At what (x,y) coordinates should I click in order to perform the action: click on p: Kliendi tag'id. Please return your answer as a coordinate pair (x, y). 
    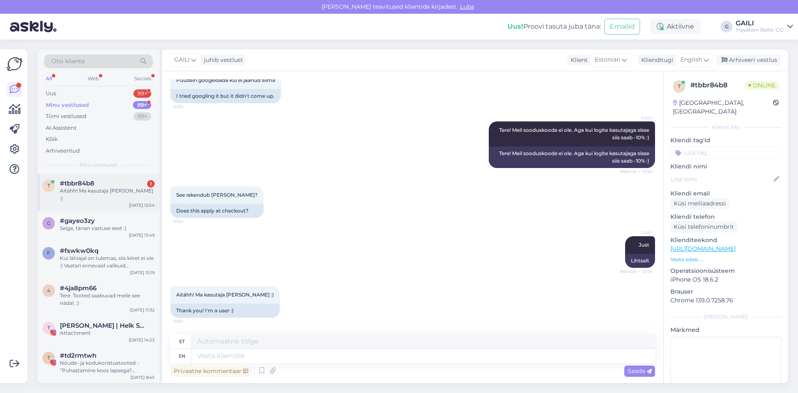
    Looking at the image, I should click on (726, 140).